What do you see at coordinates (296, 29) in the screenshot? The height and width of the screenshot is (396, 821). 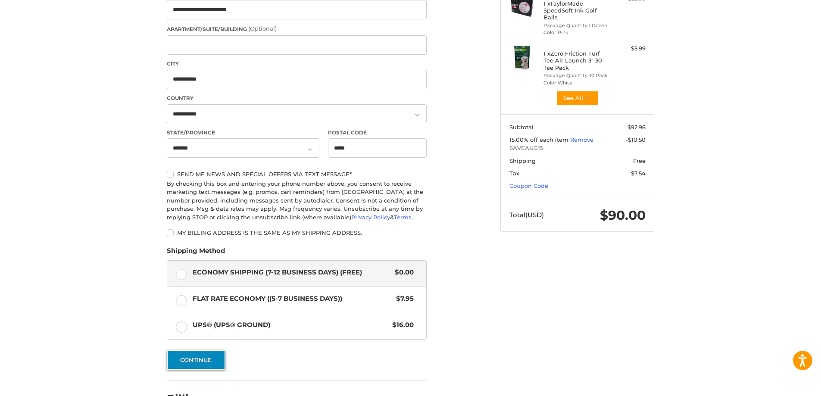 I see `label: Apartment/Suite/Building` at bounding box center [296, 29].